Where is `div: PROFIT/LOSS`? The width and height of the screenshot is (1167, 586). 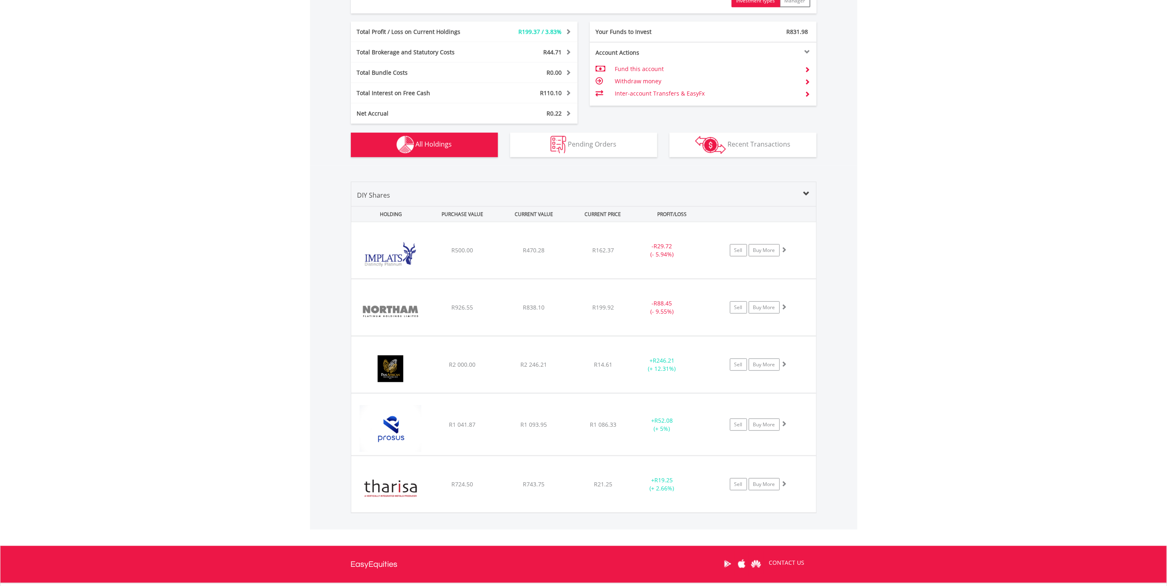
div: PROFIT/LOSS is located at coordinates (672, 214).